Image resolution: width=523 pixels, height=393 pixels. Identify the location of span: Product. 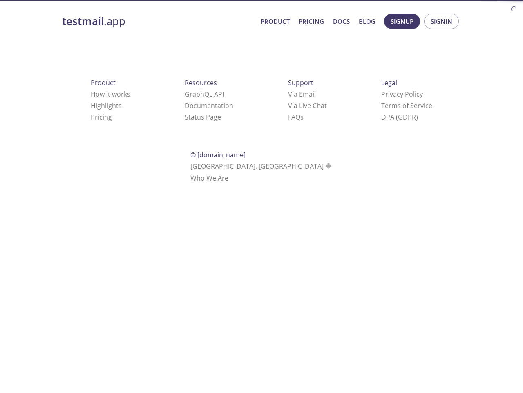
(103, 83).